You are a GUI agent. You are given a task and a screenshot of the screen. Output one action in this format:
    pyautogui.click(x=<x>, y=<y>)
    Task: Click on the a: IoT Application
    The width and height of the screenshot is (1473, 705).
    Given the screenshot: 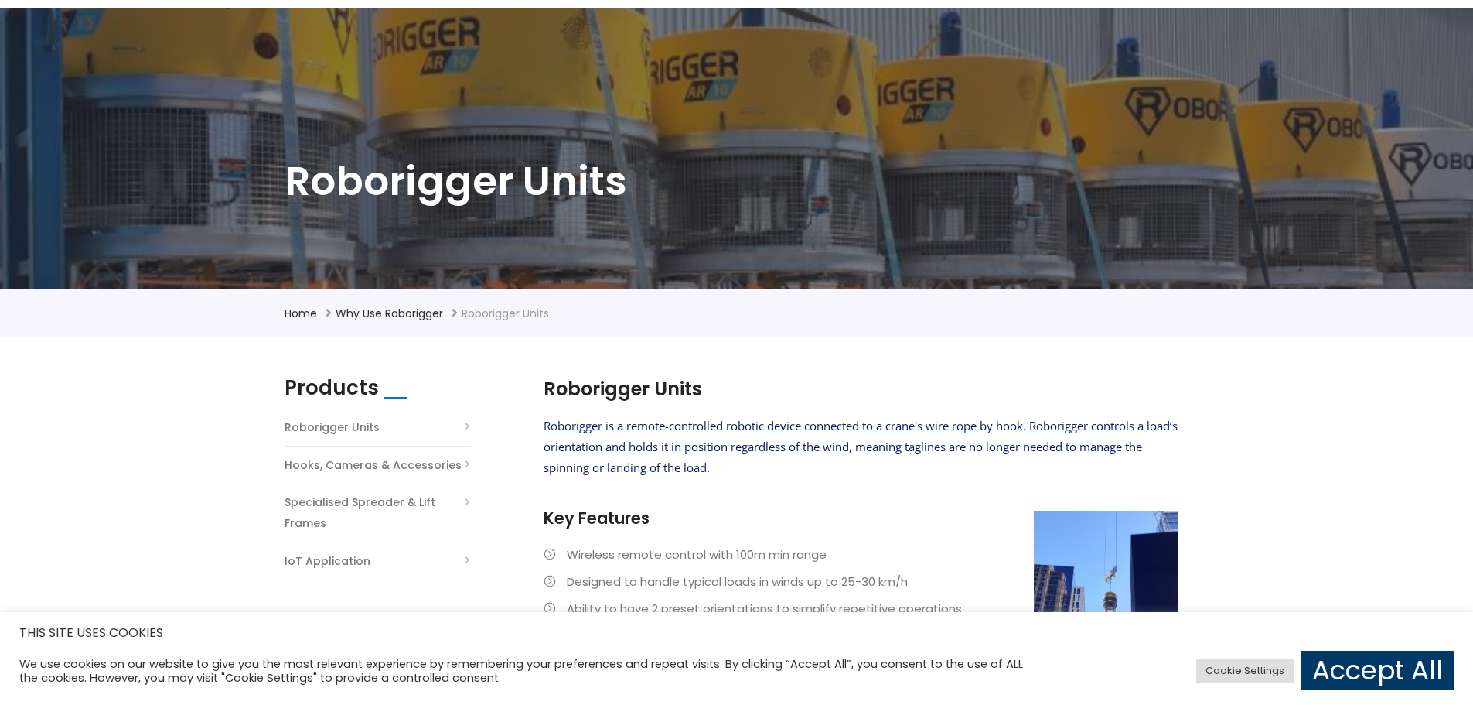 What is the action you would take?
    pyautogui.click(x=327, y=561)
    